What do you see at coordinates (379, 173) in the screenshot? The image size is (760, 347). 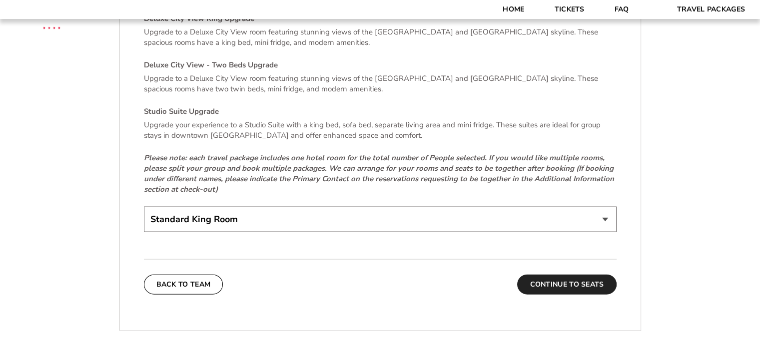 I see `em: Please note: each travel package includes one hotel room for the total number of People selected....` at bounding box center [379, 173].